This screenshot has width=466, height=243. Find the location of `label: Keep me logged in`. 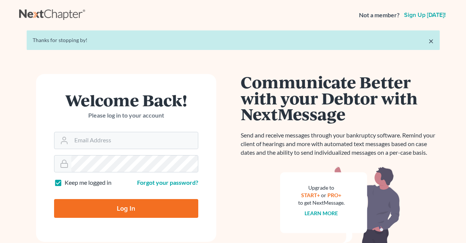

label: Keep me logged in is located at coordinates (88, 183).